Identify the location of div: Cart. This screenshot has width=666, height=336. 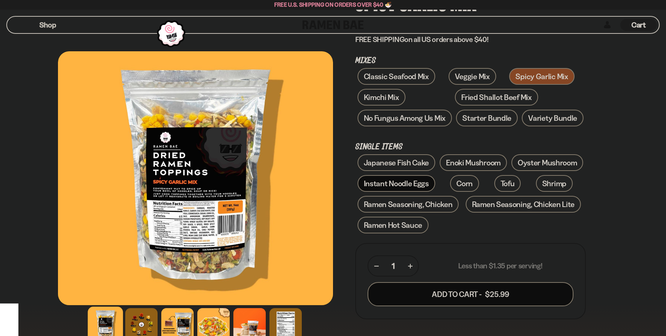
(639, 25).